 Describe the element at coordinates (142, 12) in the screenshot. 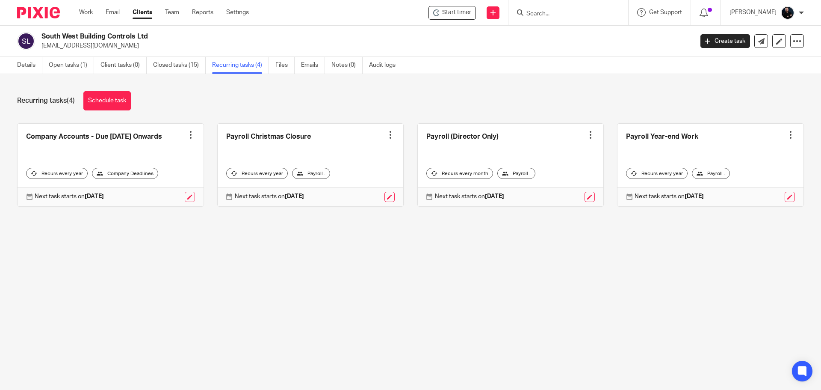

I see `a: Clients` at that location.